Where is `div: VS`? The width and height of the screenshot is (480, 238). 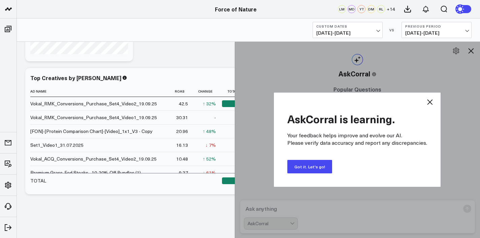
div: VS is located at coordinates (392, 30).